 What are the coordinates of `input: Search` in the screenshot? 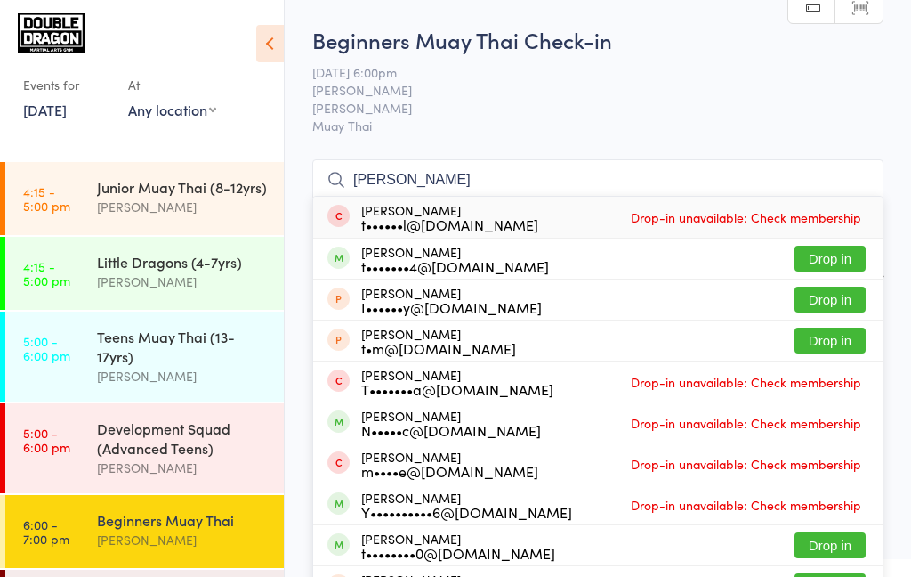 It's located at (598, 180).